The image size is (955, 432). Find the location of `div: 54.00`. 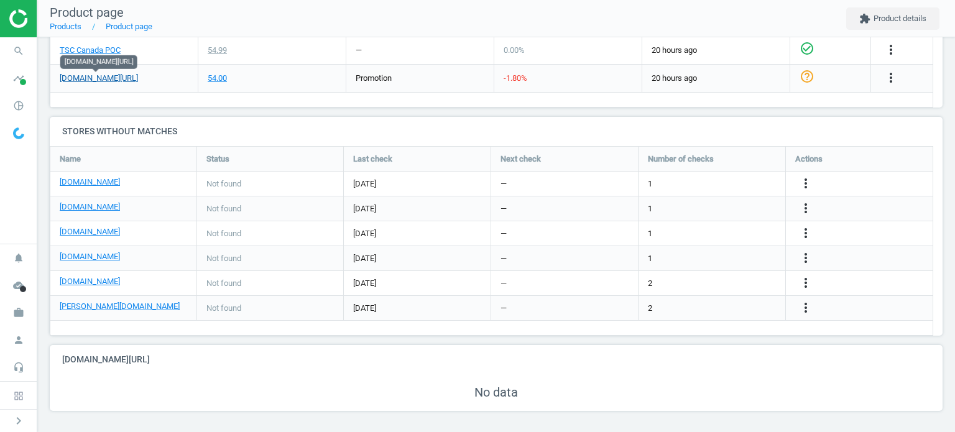

div: 54.00 is located at coordinates (217, 78).